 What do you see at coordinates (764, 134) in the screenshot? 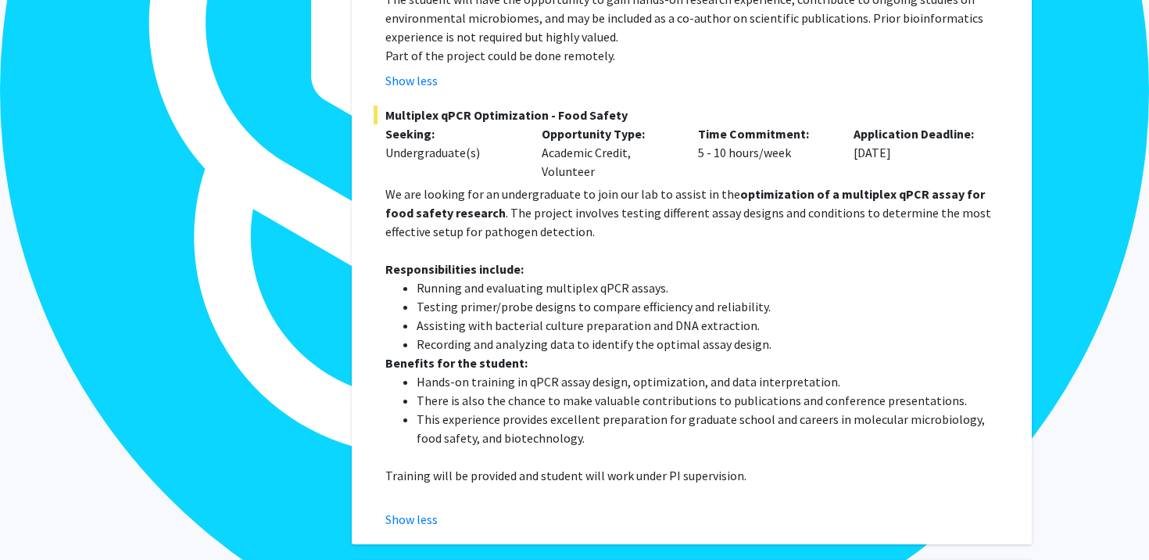
I see `p: Time Commitment:` at bounding box center [764, 134].